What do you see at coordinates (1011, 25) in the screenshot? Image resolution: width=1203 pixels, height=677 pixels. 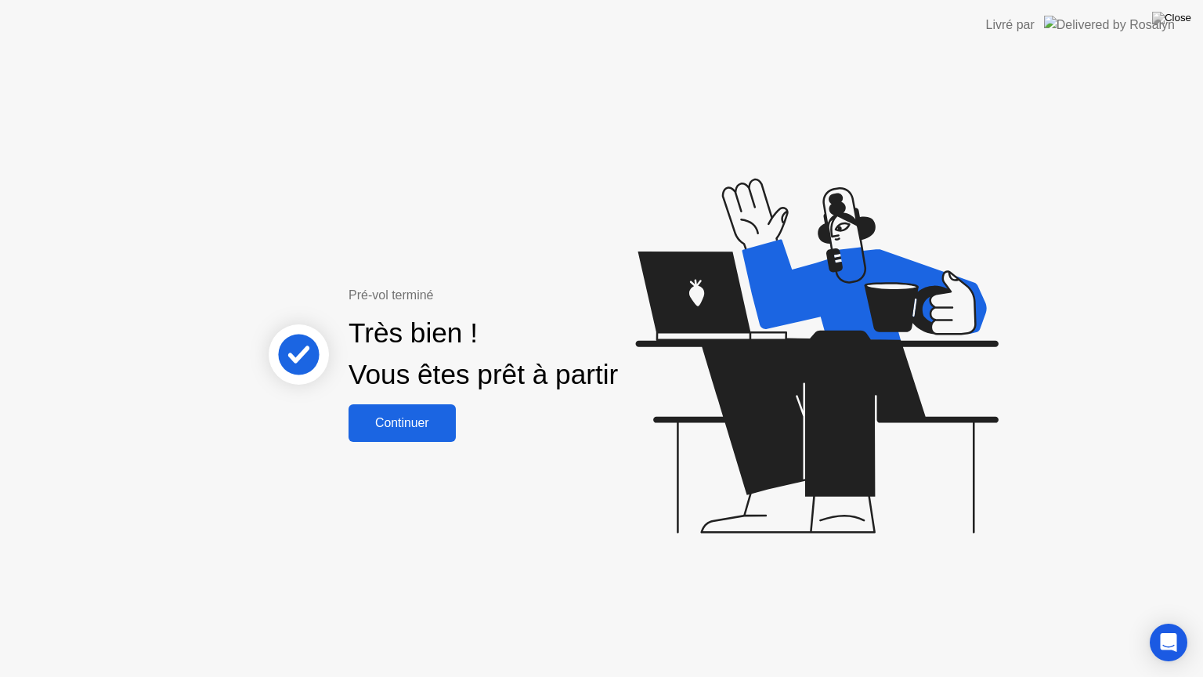 I see `div: Livré par` at bounding box center [1011, 25].